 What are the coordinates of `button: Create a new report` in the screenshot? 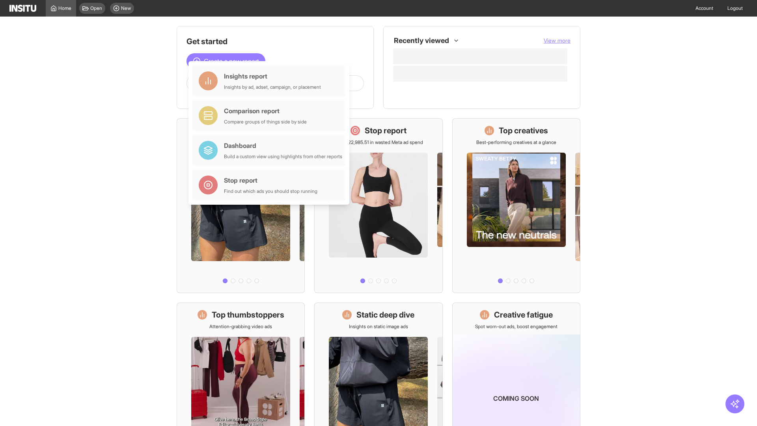 It's located at (226, 61).